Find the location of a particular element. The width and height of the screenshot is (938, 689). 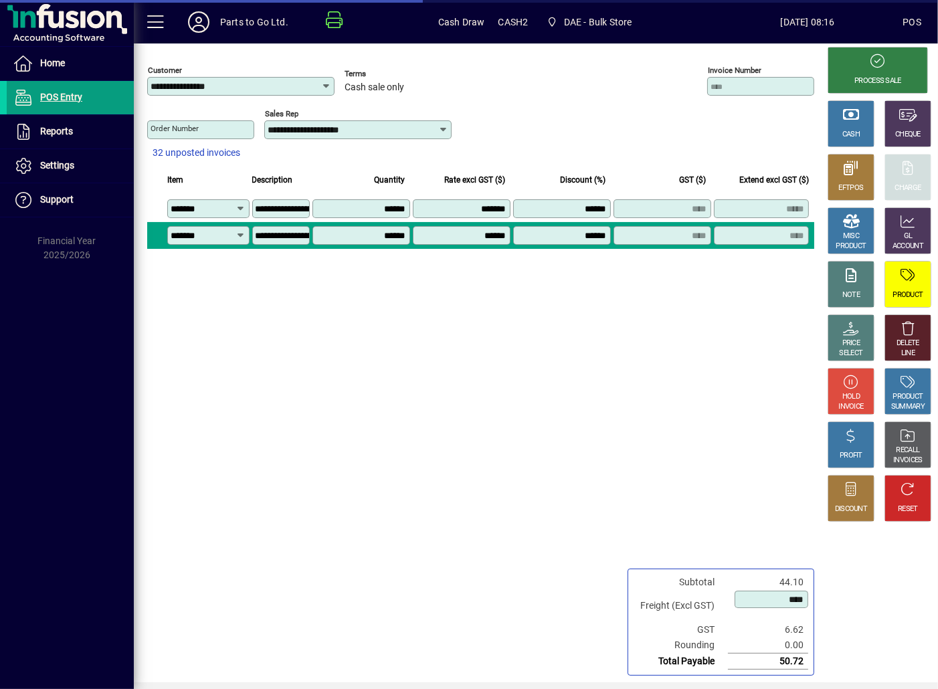

td: GST is located at coordinates (680, 630).